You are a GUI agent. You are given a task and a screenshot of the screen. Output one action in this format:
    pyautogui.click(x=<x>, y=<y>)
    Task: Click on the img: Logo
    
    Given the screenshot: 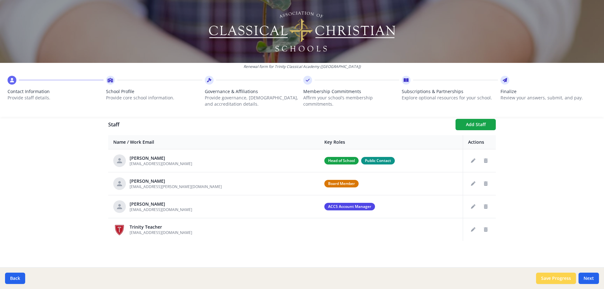 What is the action you would take?
    pyautogui.click(x=302, y=31)
    